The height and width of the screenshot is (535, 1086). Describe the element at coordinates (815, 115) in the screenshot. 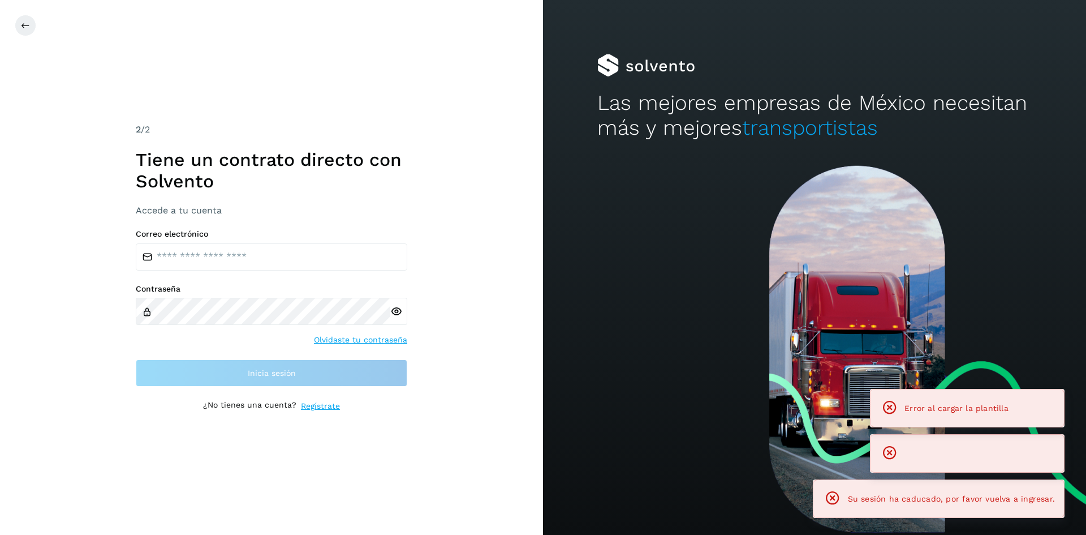

I see `h2: Las mejores empresas de México necesitan más y mejores` at that location.